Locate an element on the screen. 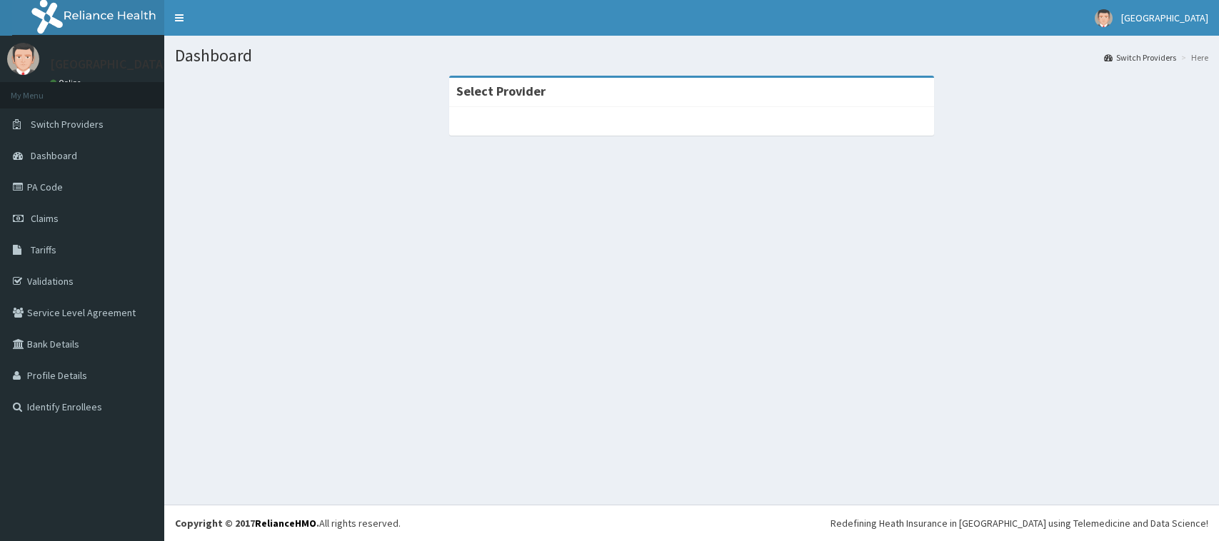 The height and width of the screenshot is (541, 1219). span: Tariffs is located at coordinates (44, 250).